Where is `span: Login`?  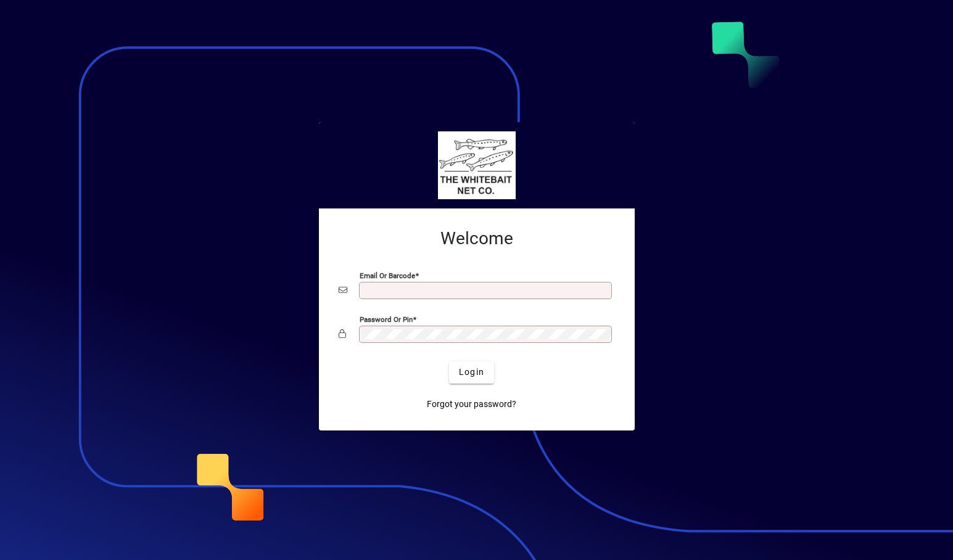 span: Login is located at coordinates (471, 372).